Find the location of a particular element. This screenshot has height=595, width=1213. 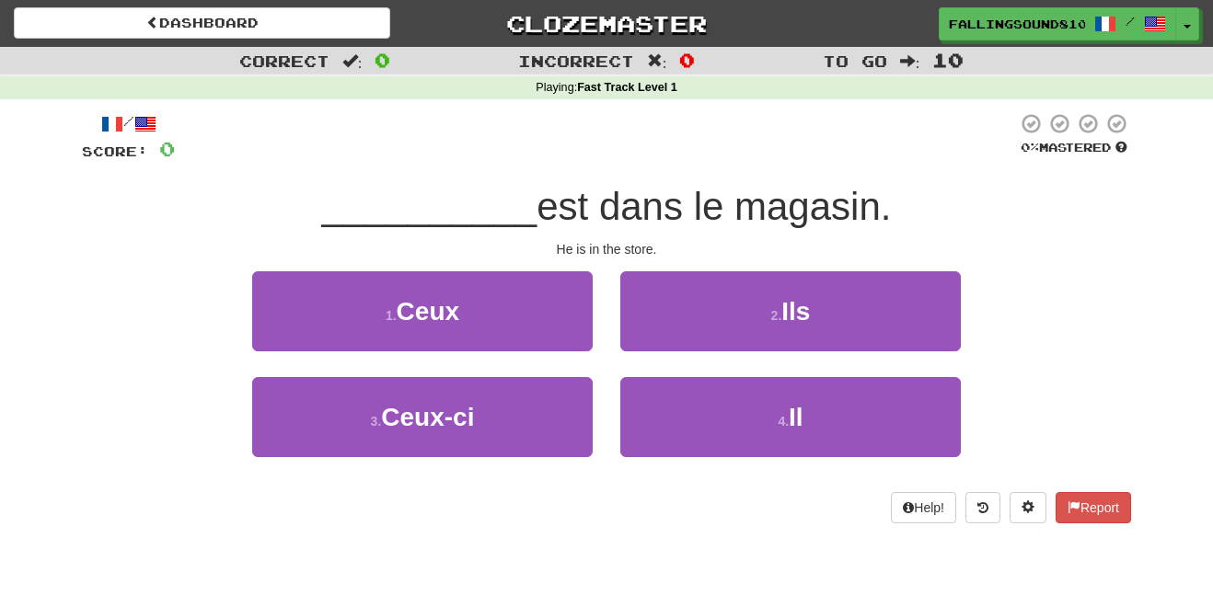

span: FallingSound8101 is located at coordinates (1017, 24).